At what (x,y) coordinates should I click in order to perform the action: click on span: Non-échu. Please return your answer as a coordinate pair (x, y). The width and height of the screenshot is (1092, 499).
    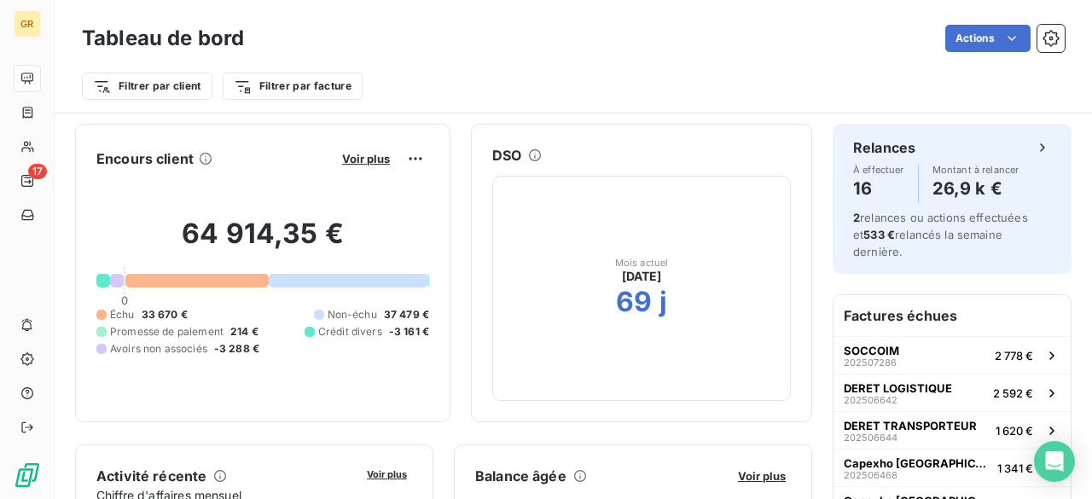
    Looking at the image, I should click on (352, 315).